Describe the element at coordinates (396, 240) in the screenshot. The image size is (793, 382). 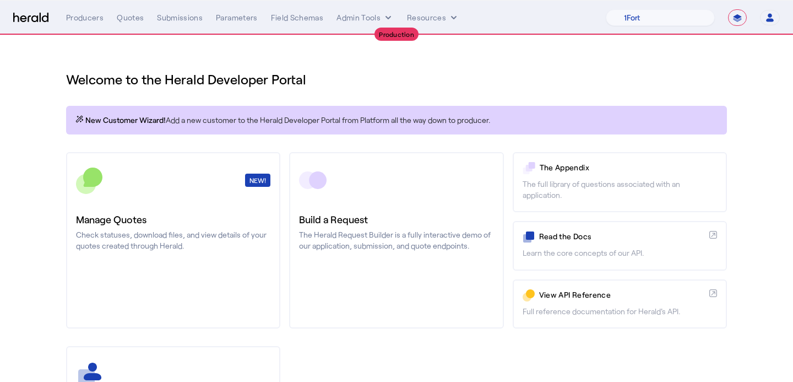
I see `p: The Herald Request Builder is a fully interactive demo of our application, submission, and quote ...` at that location.